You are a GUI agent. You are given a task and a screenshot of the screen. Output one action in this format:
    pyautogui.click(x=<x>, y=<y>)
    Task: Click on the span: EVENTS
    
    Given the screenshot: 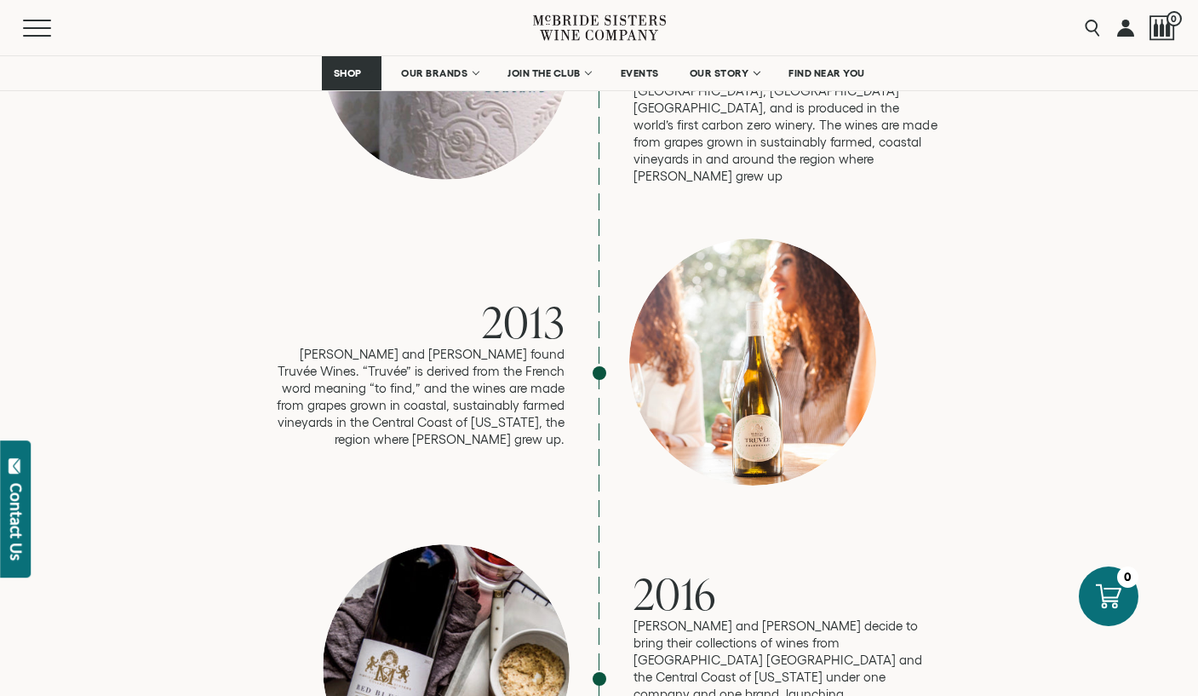 What is the action you would take?
    pyautogui.click(x=640, y=73)
    